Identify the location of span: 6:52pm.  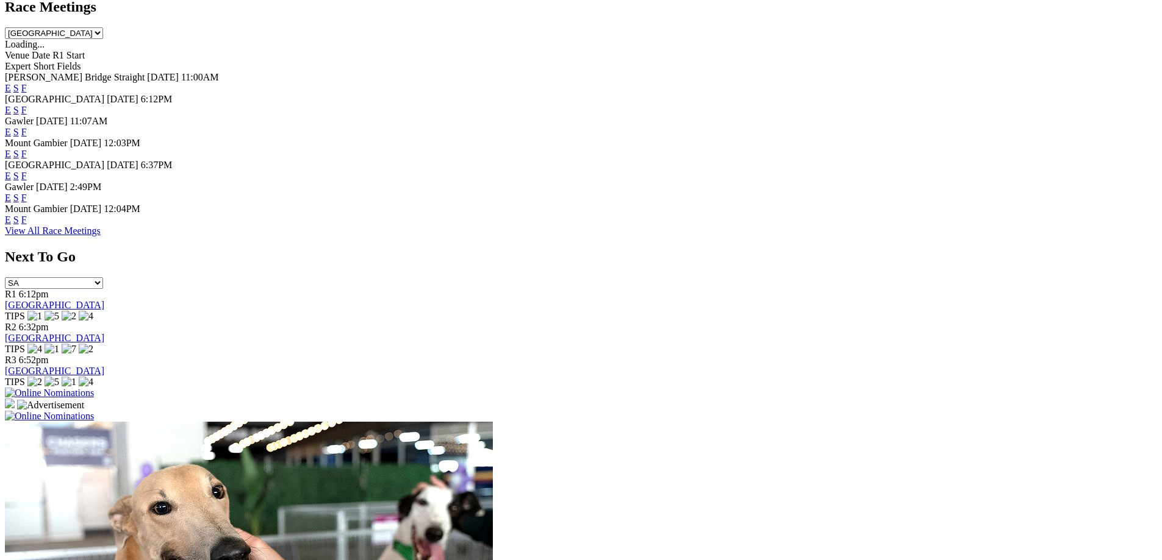
(34, 360).